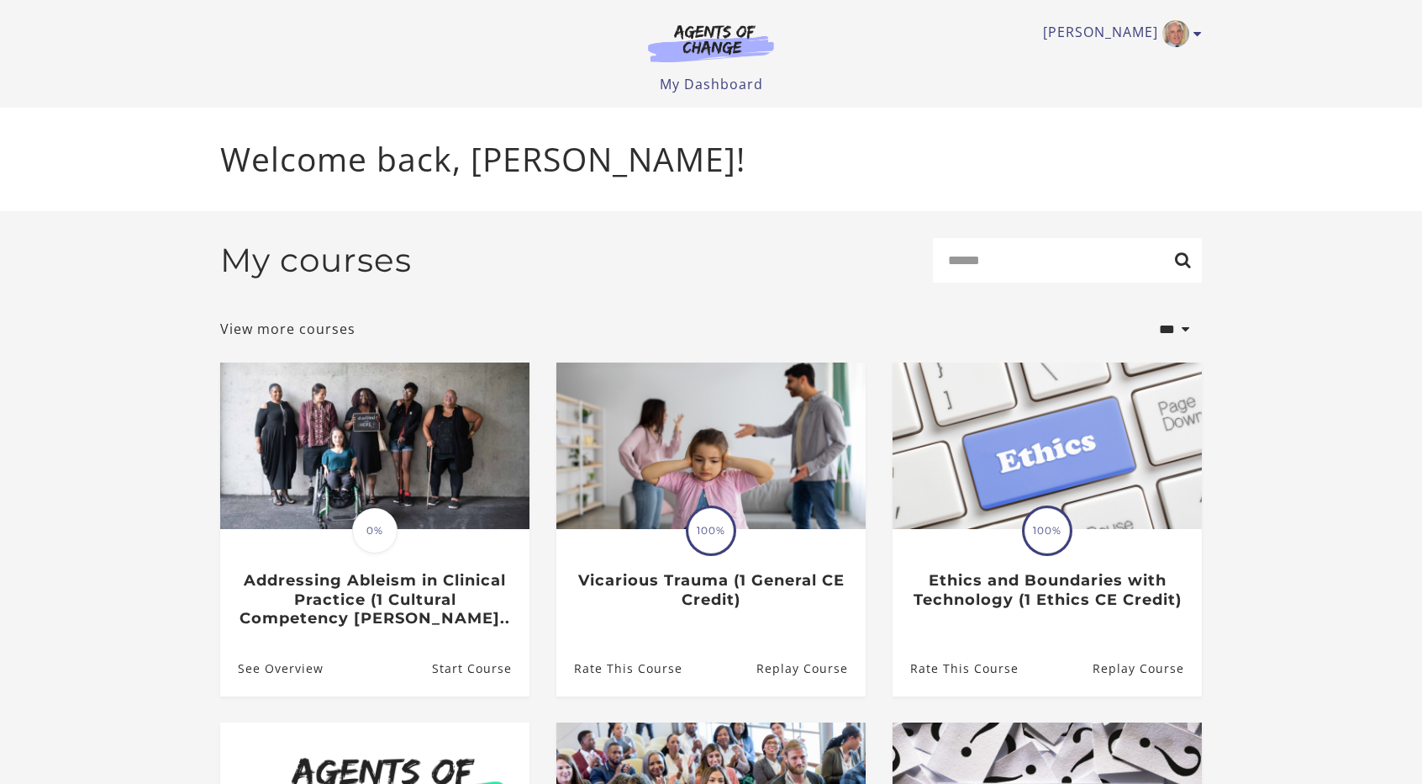  Describe the element at coordinates (272, 667) in the screenshot. I see `a: Addressing Ableism in Clinical Practice (1 Cultural Competency CE C...: See Overview` at that location.